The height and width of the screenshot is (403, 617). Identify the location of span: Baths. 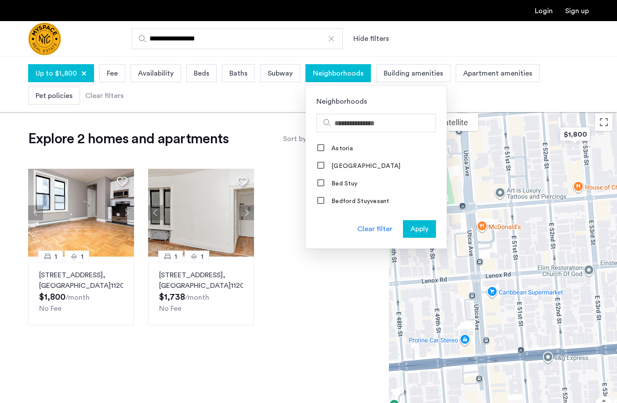
(238, 73).